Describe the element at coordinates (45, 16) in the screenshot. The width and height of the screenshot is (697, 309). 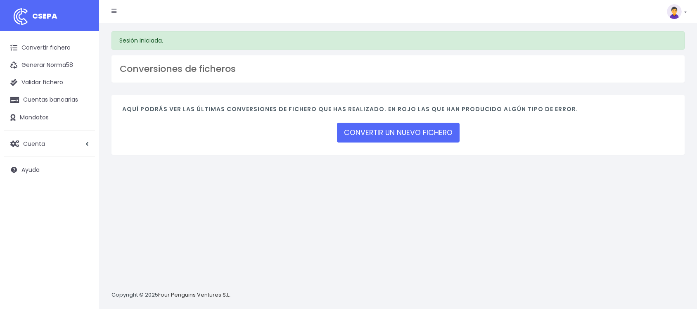
I see `span: CSEPA` at that location.